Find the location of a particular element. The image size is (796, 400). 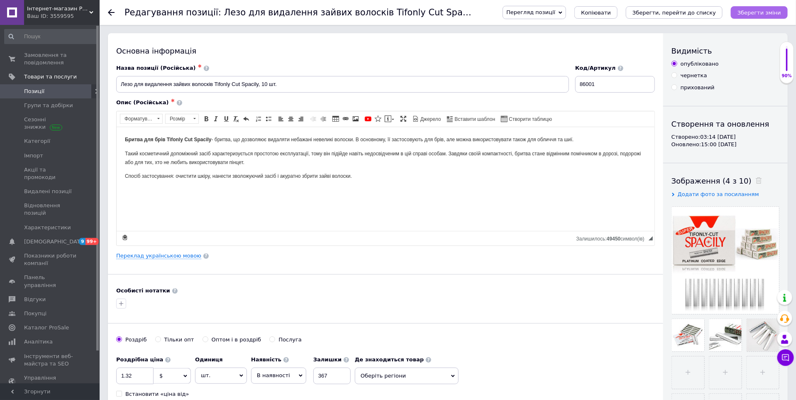

span: Копіювати is located at coordinates (596, 12).